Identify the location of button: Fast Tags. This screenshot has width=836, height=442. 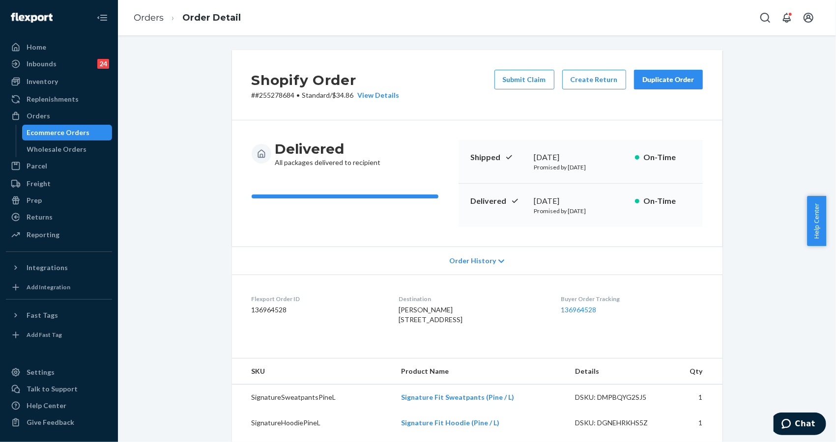
(59, 315).